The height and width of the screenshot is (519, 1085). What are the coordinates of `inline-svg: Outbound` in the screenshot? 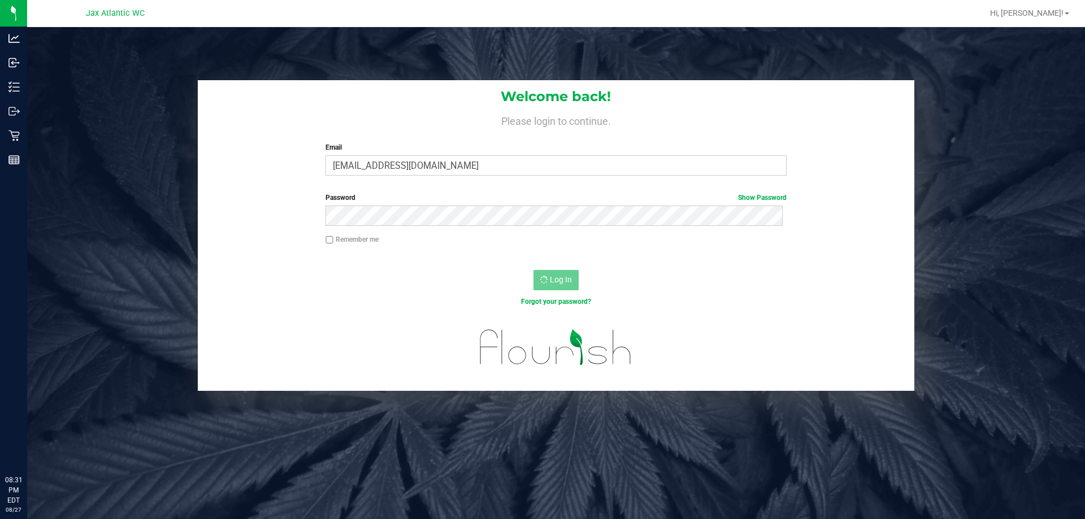 It's located at (14, 111).